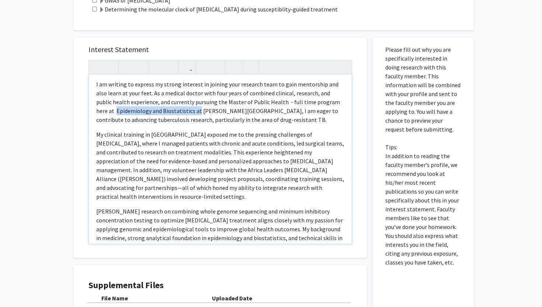  I want to click on button: Emphasis (Ctrl + I), so click(140, 67).